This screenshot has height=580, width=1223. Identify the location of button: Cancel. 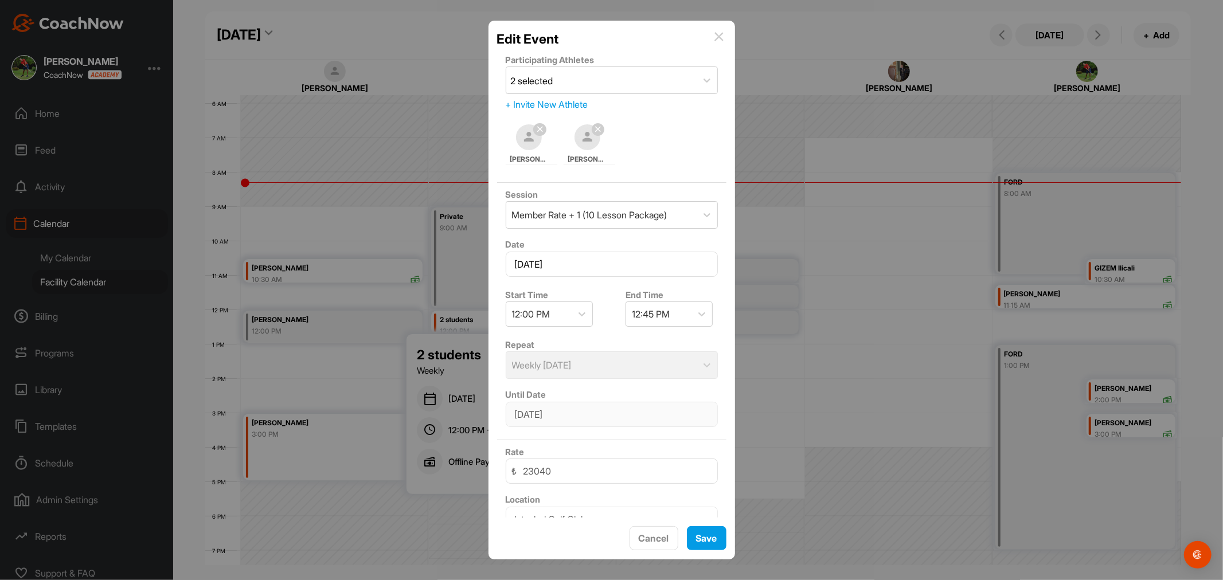
(654, 538).